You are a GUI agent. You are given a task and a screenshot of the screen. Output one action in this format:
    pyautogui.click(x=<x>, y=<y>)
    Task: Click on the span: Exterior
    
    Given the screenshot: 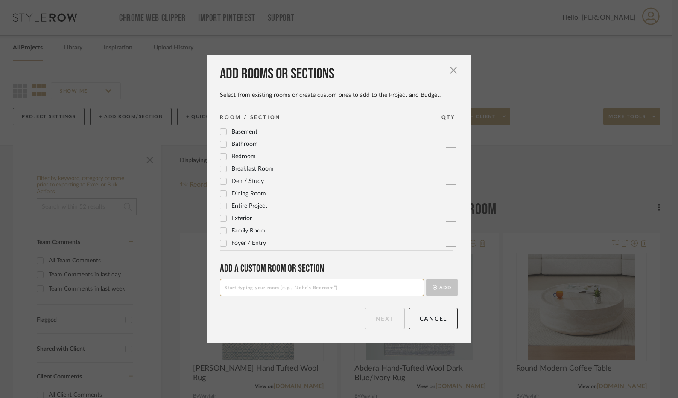 What is the action you would take?
    pyautogui.click(x=241, y=218)
    